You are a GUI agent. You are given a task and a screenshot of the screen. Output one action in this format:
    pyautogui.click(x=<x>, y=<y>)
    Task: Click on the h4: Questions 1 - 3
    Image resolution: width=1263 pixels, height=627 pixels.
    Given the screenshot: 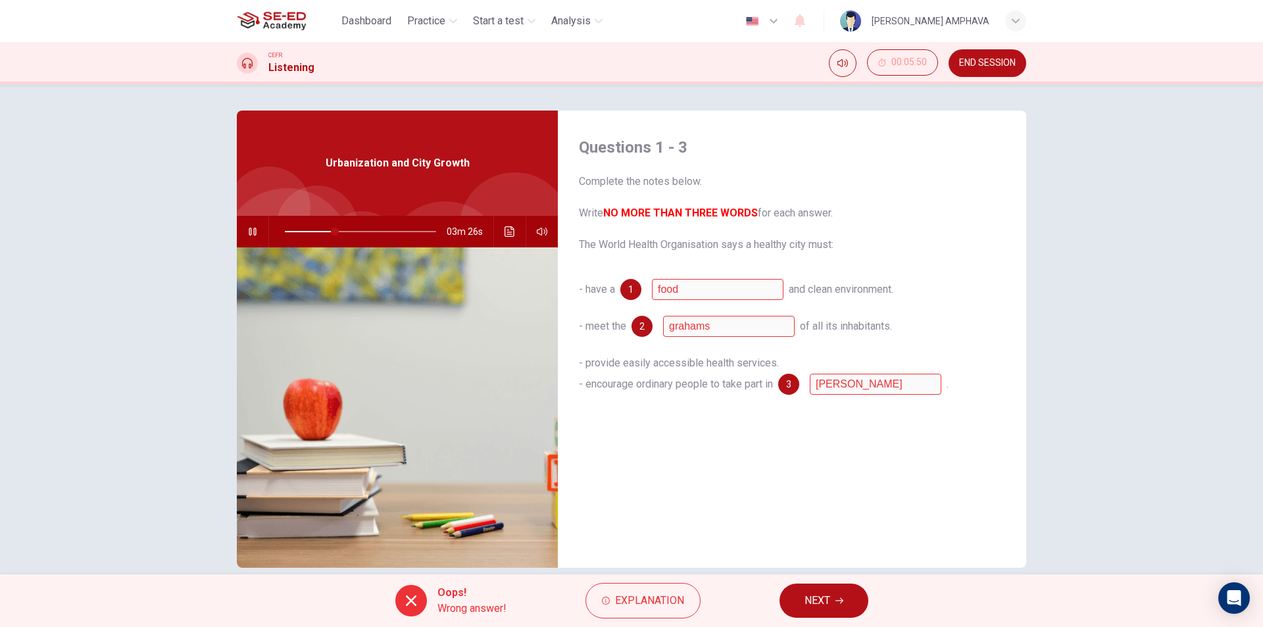 What is the action you would take?
    pyautogui.click(x=792, y=147)
    